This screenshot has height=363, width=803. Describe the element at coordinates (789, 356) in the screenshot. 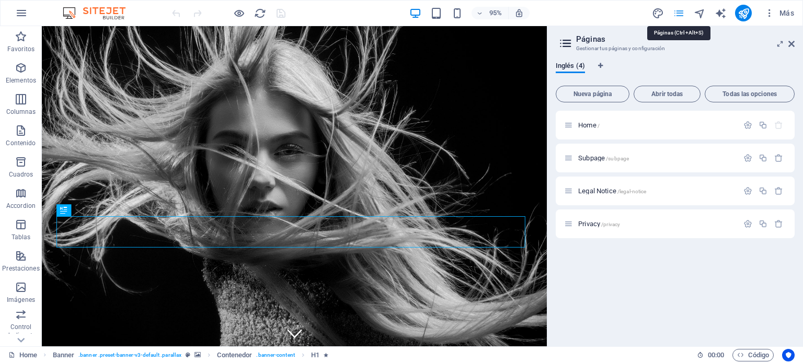

I see `button: Usercentrics` at that location.